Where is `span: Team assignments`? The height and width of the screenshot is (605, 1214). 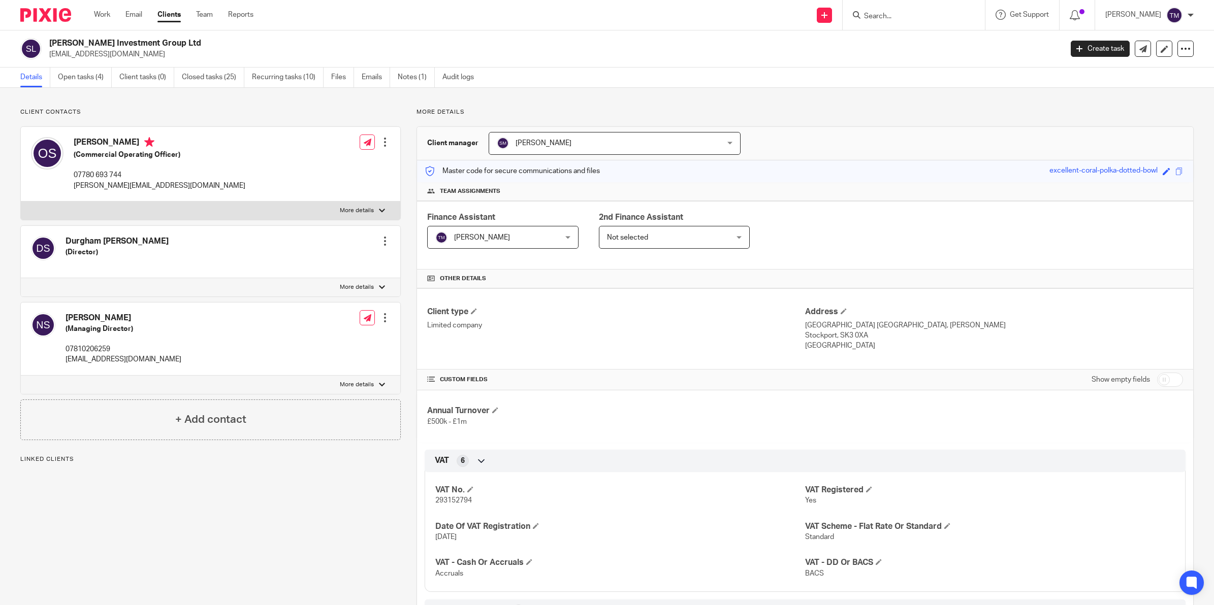
span: Team assignments is located at coordinates (470, 191).